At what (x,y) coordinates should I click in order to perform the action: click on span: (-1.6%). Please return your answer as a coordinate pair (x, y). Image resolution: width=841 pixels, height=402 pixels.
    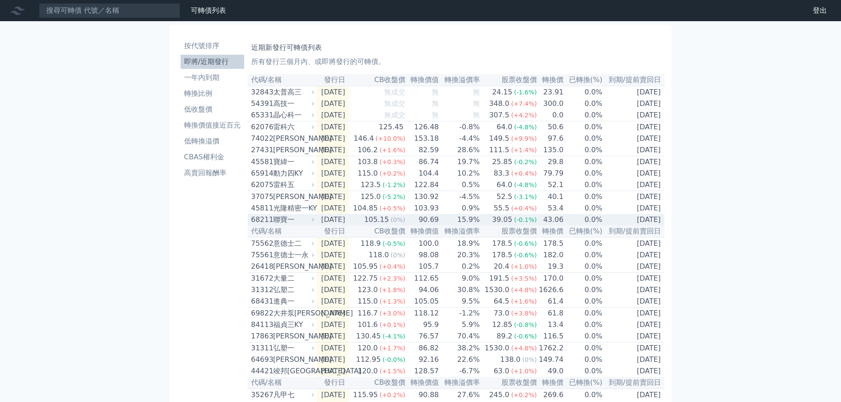
    Looking at the image, I should click on (525, 92).